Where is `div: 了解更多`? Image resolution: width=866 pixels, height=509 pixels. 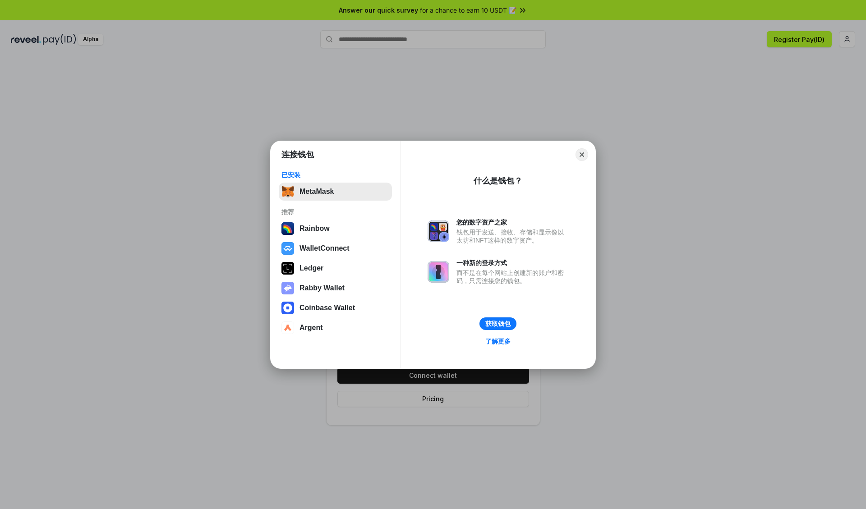 div: 了解更多 is located at coordinates (498, 342).